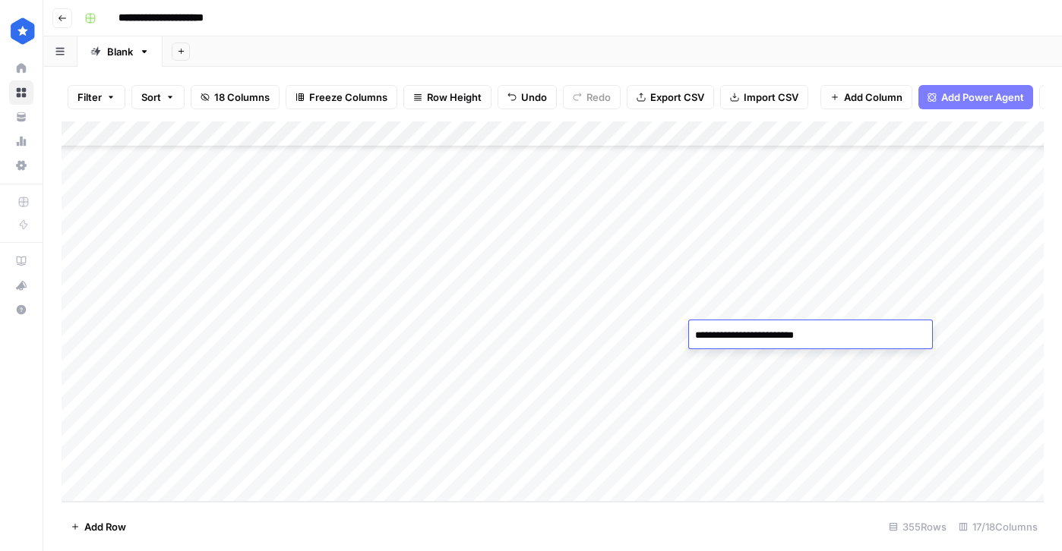 The height and width of the screenshot is (551, 1062). Describe the element at coordinates (771, 97) in the screenshot. I see `span: Import CSV` at that location.